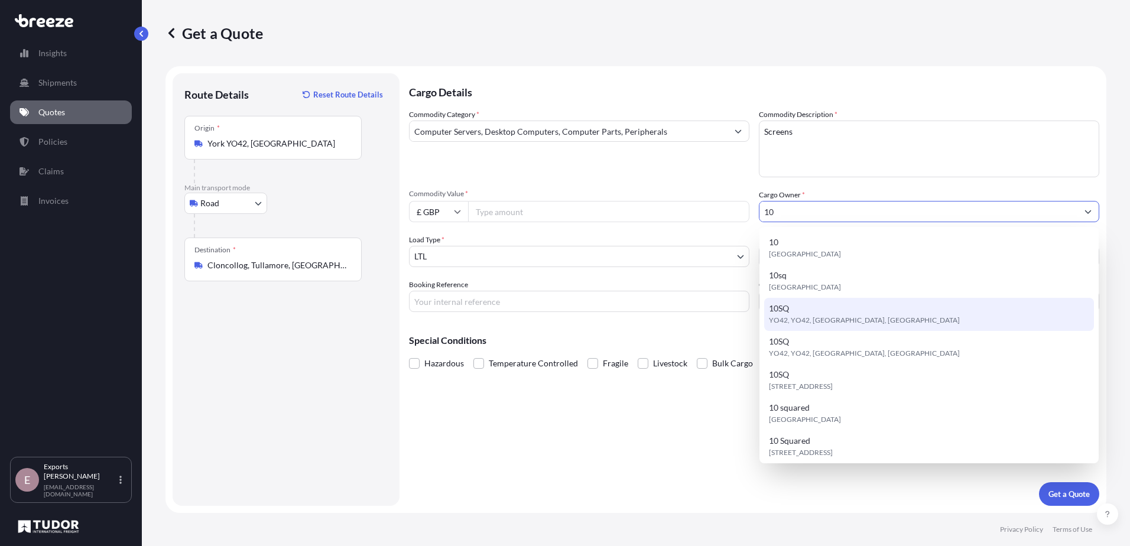 Image resolution: width=1130 pixels, height=546 pixels. Describe the element at coordinates (1072, 530) in the screenshot. I see `p: Terms of Use` at that location.